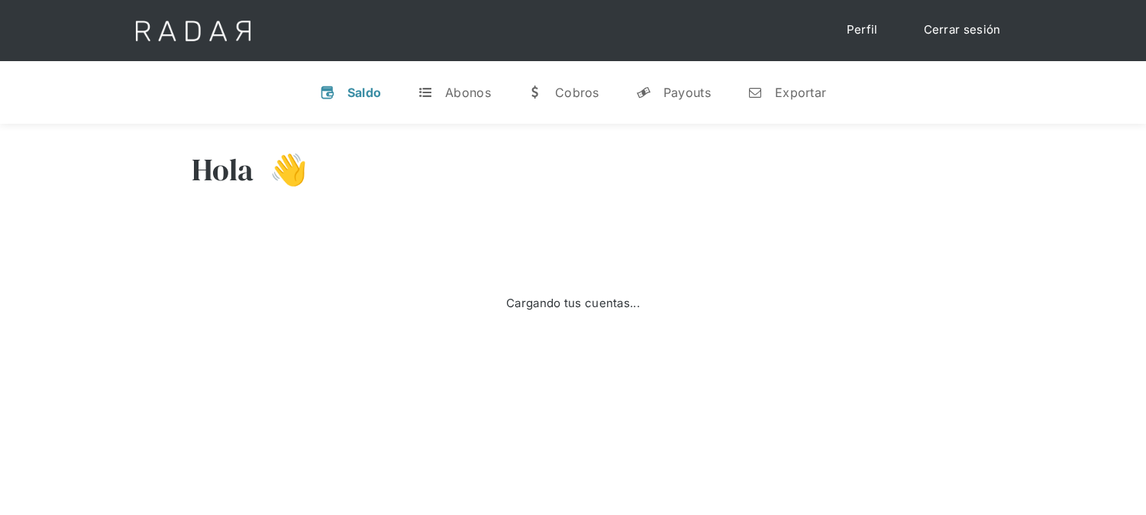 The image size is (1146, 515). What do you see at coordinates (962, 30) in the screenshot?
I see `a: Cerrar sesión` at bounding box center [962, 30].